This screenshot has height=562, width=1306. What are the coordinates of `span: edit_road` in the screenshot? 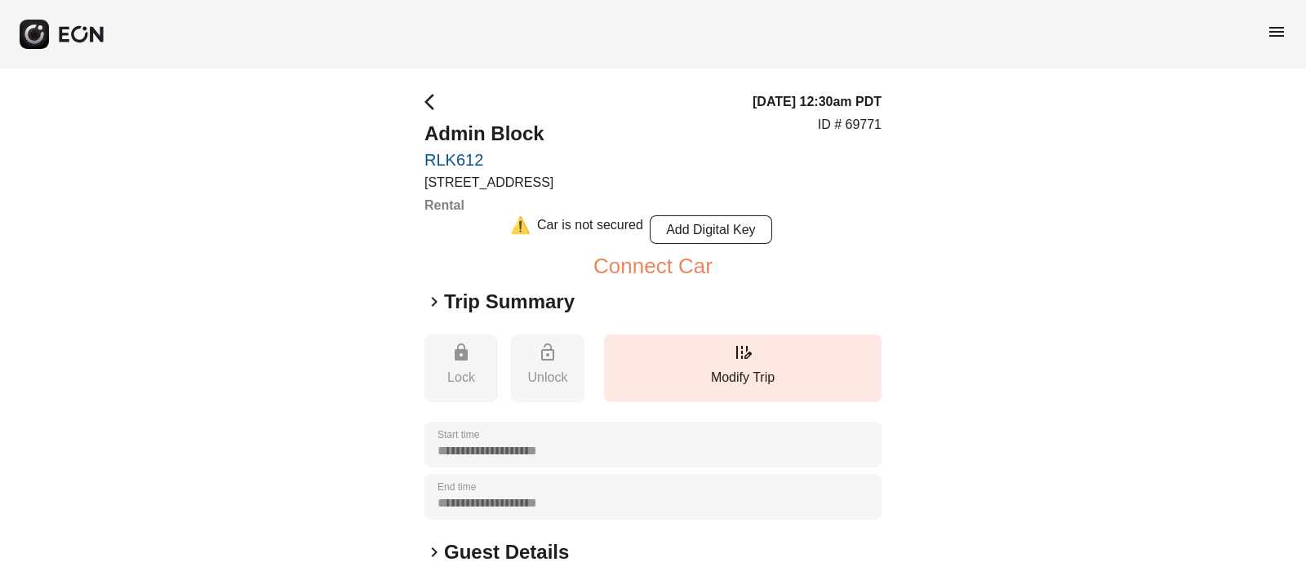 It's located at (743, 353).